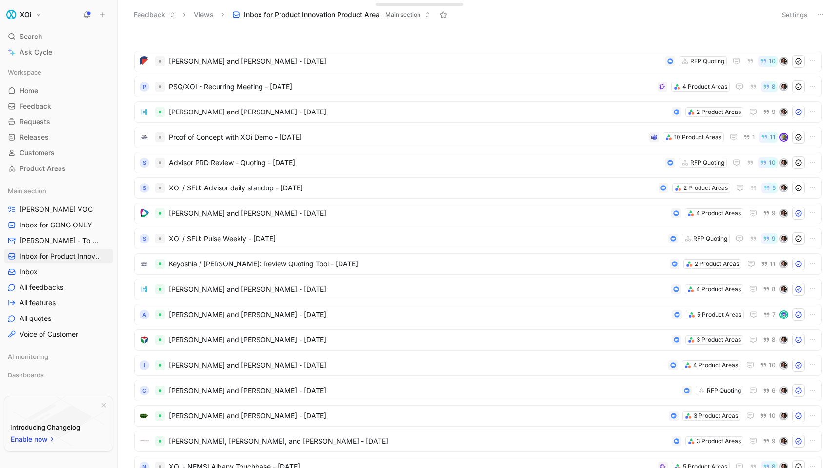 The height and width of the screenshot is (468, 839). What do you see at coordinates (59, 153) in the screenshot?
I see `a: Customers` at bounding box center [59, 153].